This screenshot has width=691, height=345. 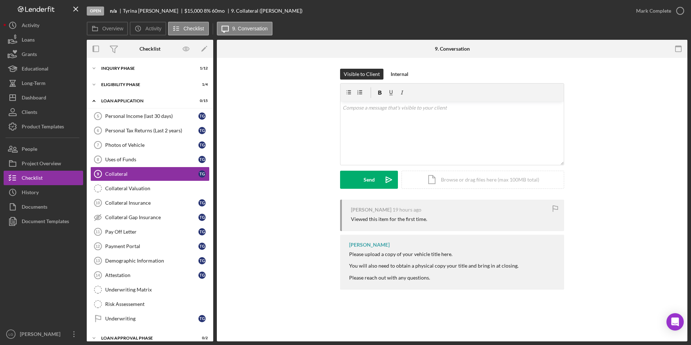 I want to click on a: Document Templates, so click(x=43, y=221).